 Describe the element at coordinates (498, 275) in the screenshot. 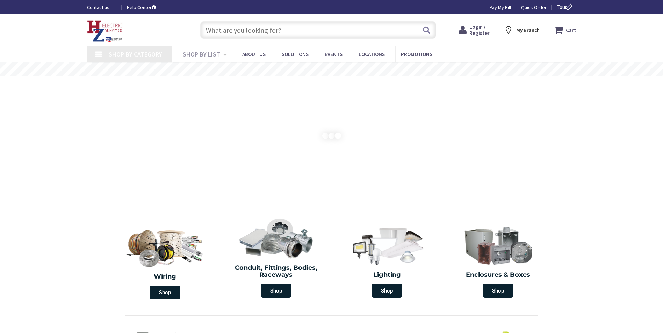

I see `h2: Enclosures & Boxes` at that location.